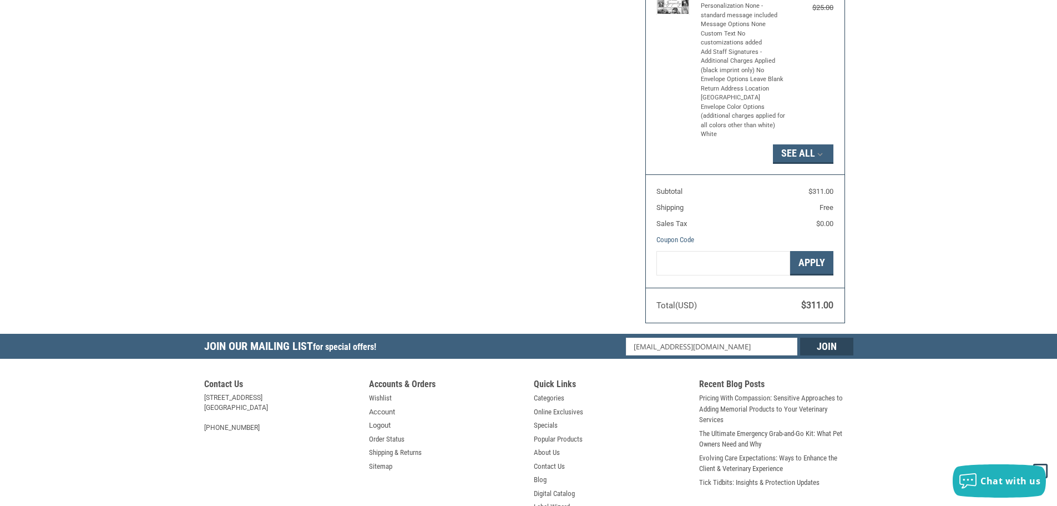 The image size is (1057, 506). What do you see at coordinates (776, 408) in the screenshot?
I see `a: Pricing With Compassion: Sensitive Approaches to Adding Memorial Products to Your Veterinary Serv...` at bounding box center [776, 408].